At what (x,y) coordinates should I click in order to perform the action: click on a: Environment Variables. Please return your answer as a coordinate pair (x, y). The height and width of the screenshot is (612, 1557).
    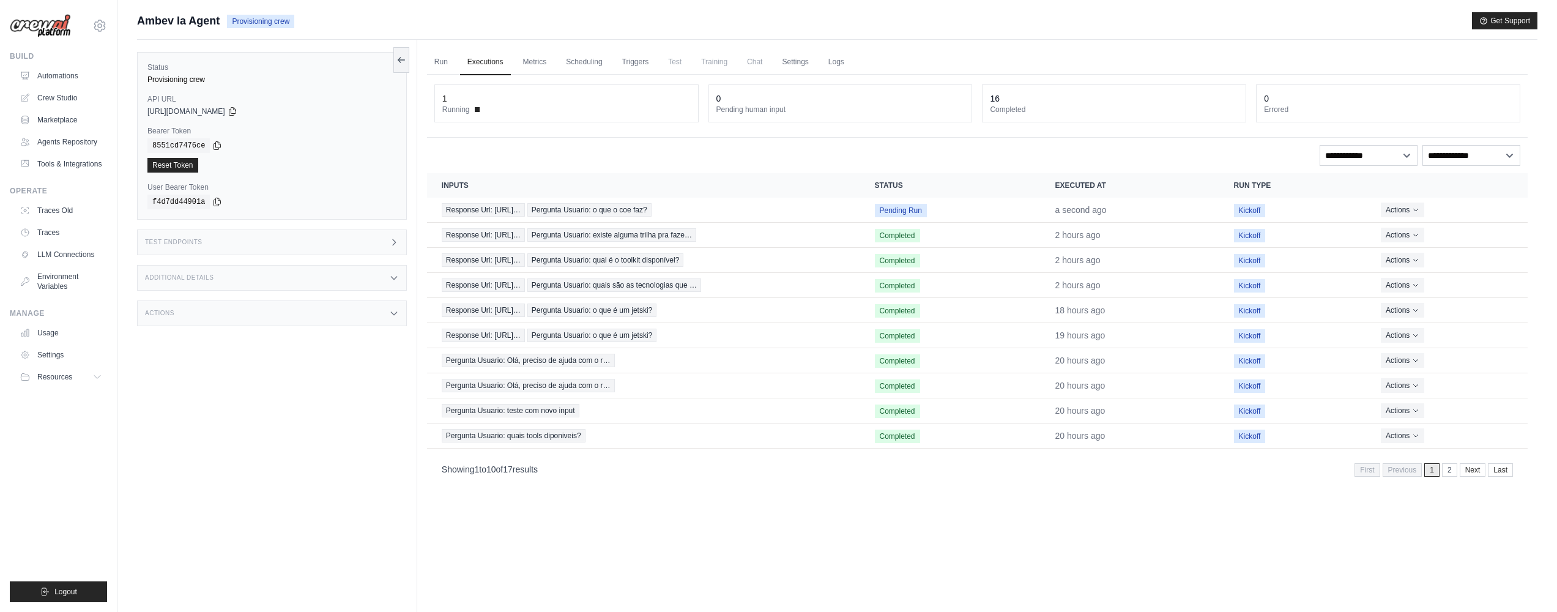
    Looking at the image, I should click on (61, 281).